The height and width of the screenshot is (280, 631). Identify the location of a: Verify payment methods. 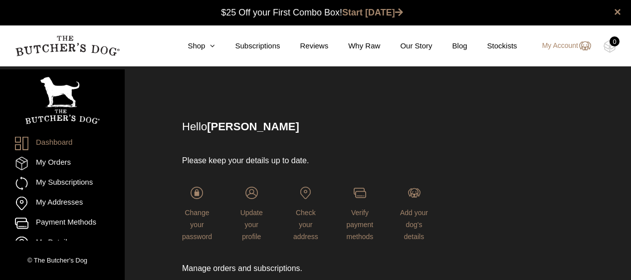
(360, 214).